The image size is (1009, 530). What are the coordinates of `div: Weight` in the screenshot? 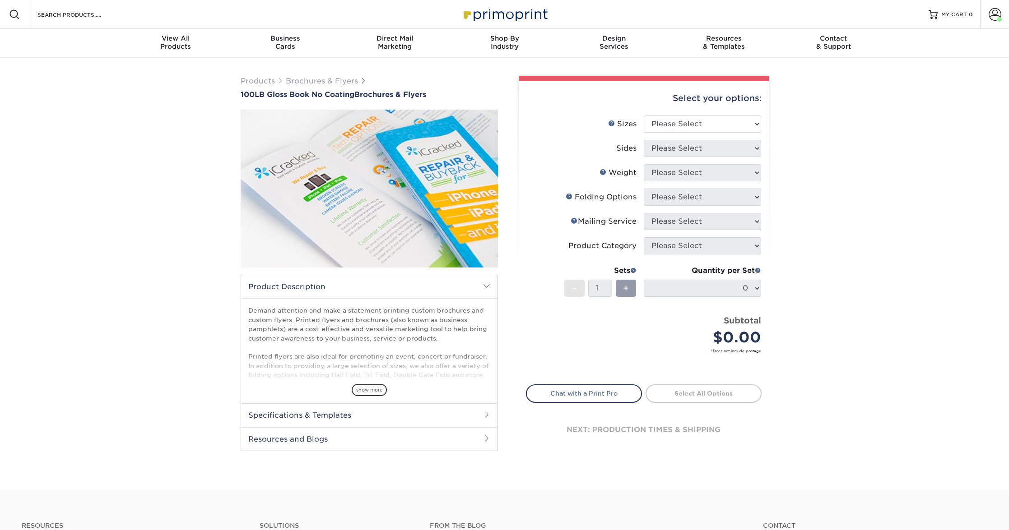 It's located at (618, 173).